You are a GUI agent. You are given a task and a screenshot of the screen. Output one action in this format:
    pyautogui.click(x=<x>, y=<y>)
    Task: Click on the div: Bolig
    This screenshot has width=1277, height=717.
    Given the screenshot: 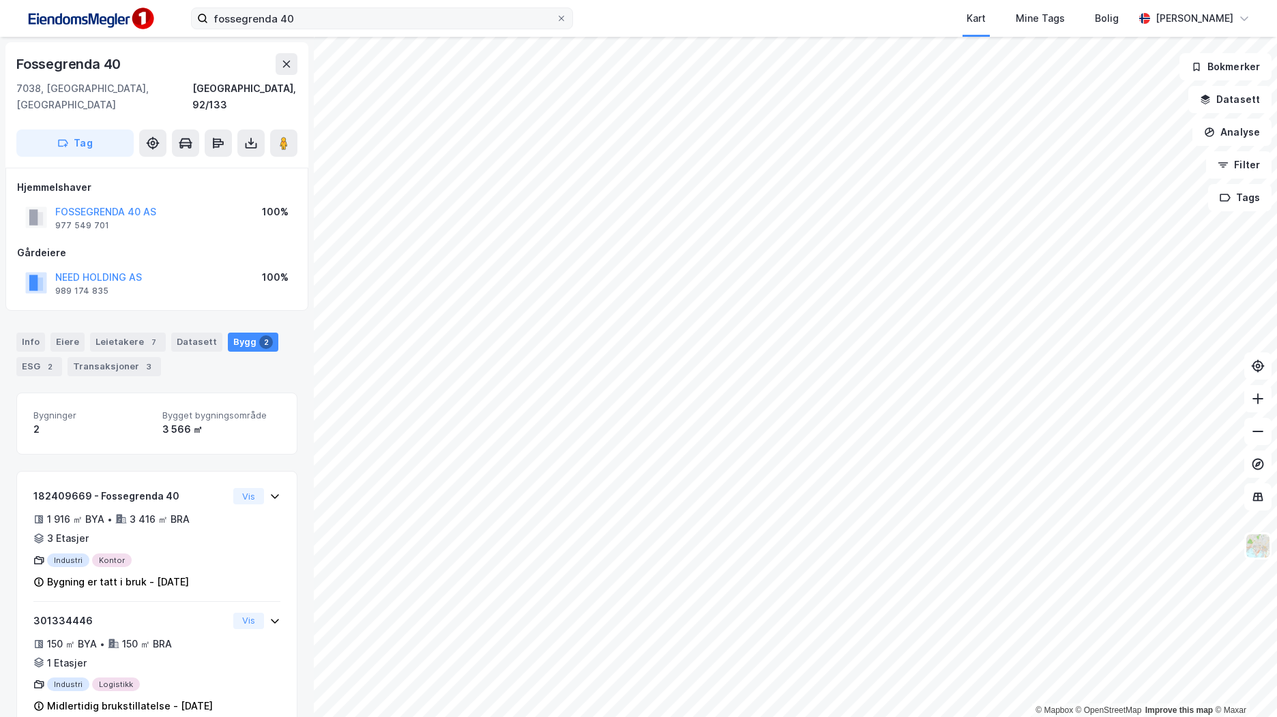 What is the action you would take?
    pyautogui.click(x=1106, y=18)
    